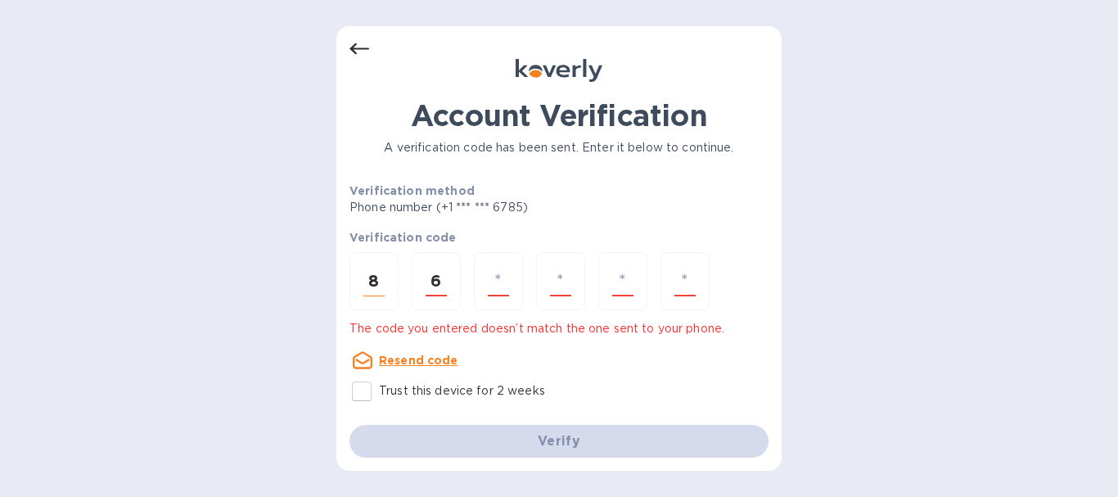  I want to click on p: A verification code has been sent. Enter it below to continue., so click(559, 147).